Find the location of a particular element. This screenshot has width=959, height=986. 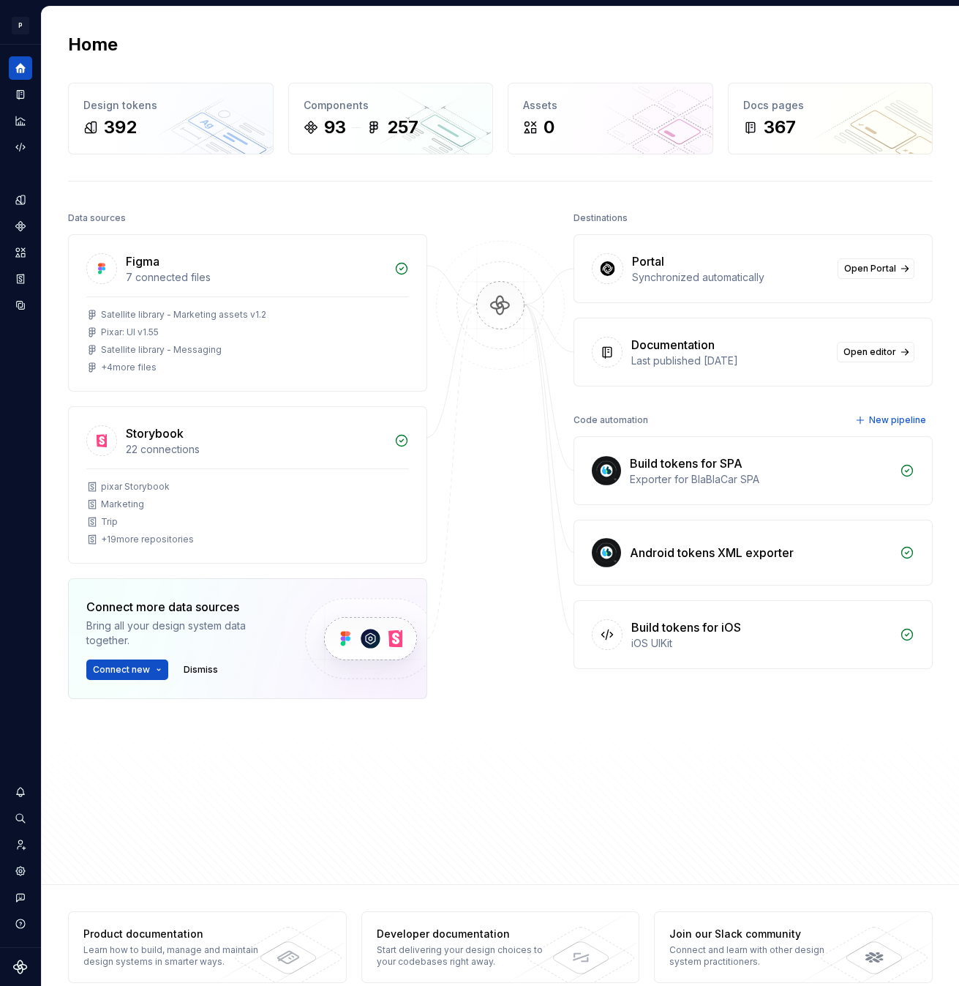

div: iOS UIKit is located at coordinates (761, 643).